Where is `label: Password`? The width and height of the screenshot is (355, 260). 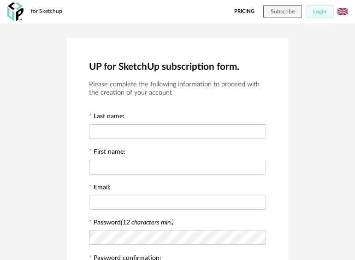 label: Password is located at coordinates (134, 222).